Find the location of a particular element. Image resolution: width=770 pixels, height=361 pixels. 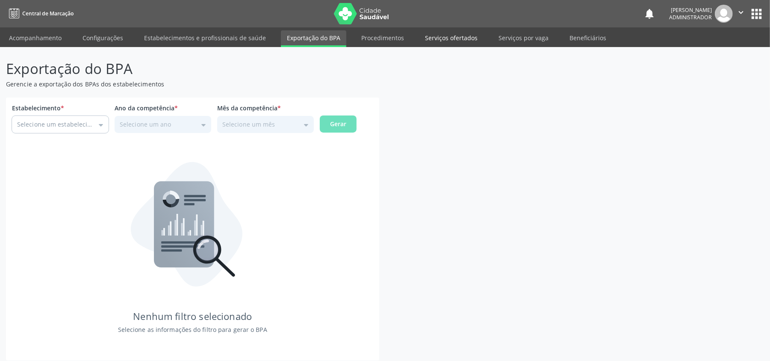

input: Selecione um mês is located at coordinates (266, 124).